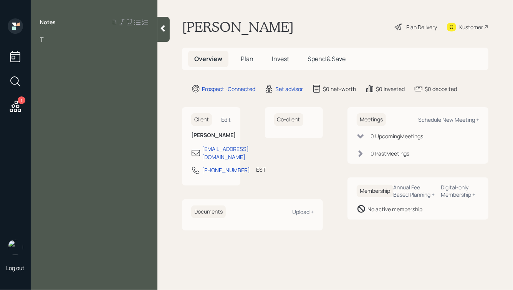  Describe the element at coordinates (208, 212) in the screenshot. I see `h6: Documents` at that location.